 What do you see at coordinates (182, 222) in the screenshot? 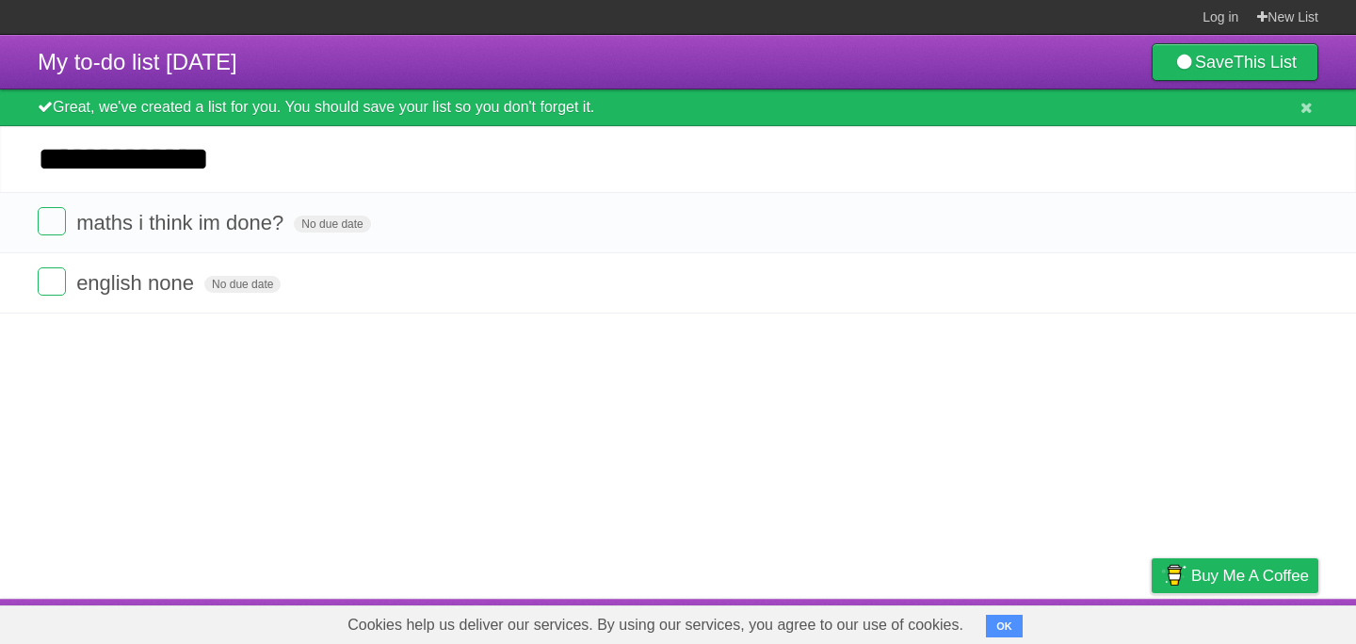
I see `span: maths i think im done?` at bounding box center [182, 222].